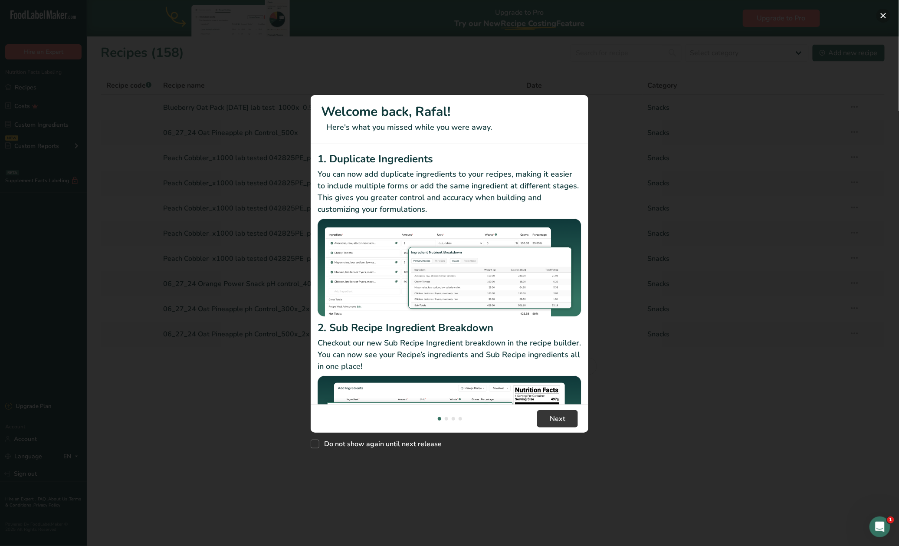 This screenshot has width=899, height=546. I want to click on span: Do not show again until next release, so click(380, 444).